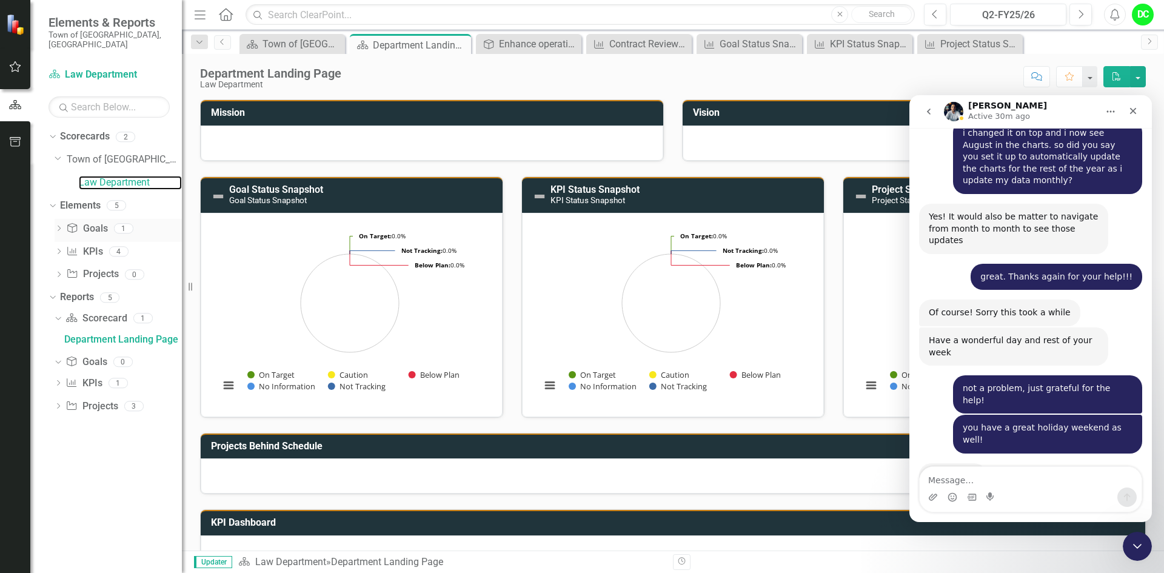 The image size is (1164, 573). Describe the element at coordinates (104, 251) in the screenshot. I see `div: Have a wonderful day and rest of your week` at that location.